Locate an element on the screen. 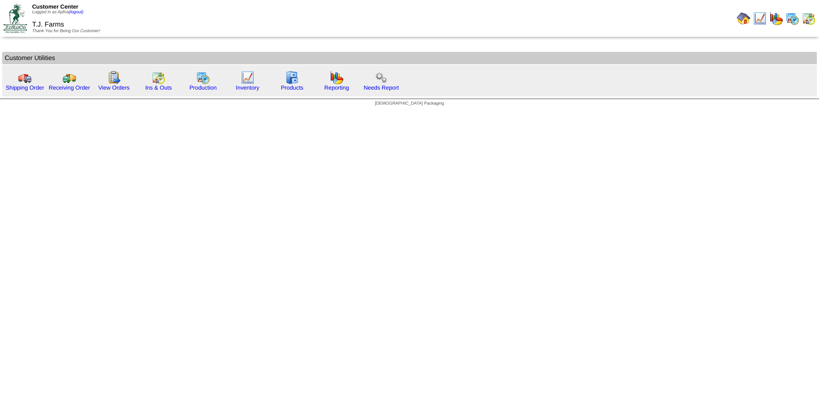  img: truck.gif is located at coordinates (25, 78).